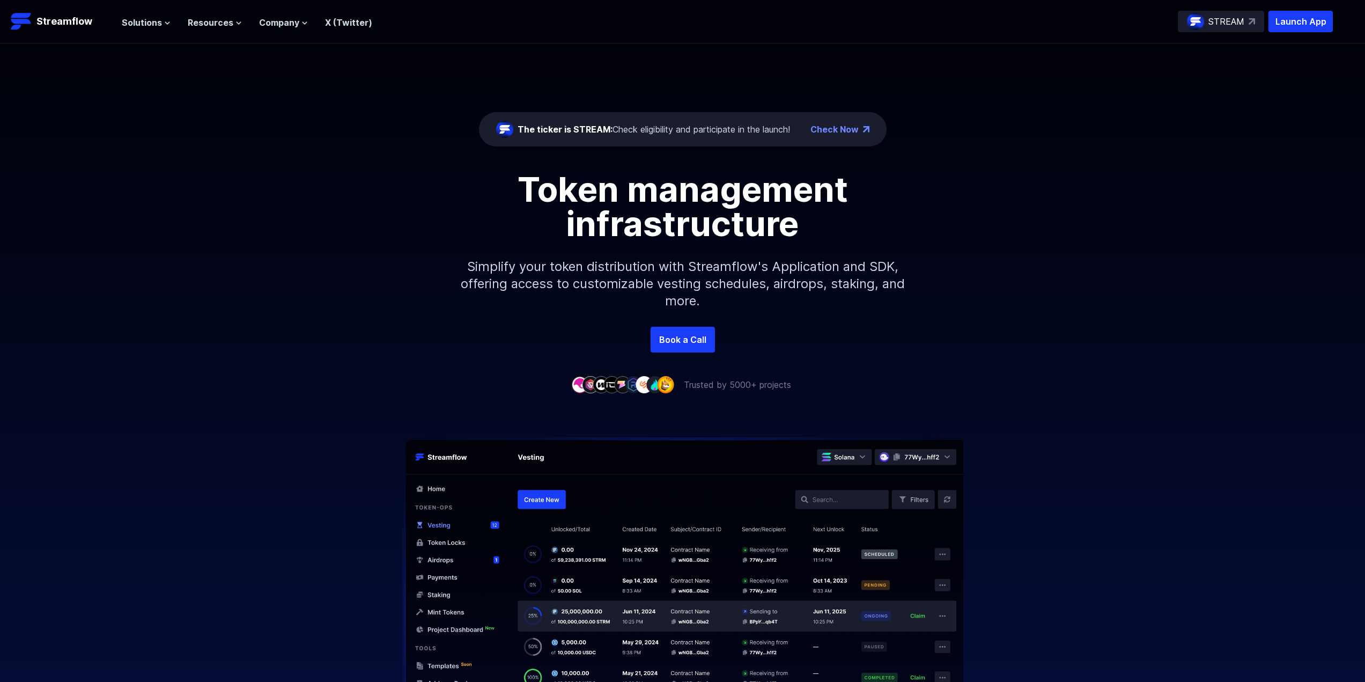 This screenshot has width=1365, height=682. I want to click on button: Company, so click(283, 23).